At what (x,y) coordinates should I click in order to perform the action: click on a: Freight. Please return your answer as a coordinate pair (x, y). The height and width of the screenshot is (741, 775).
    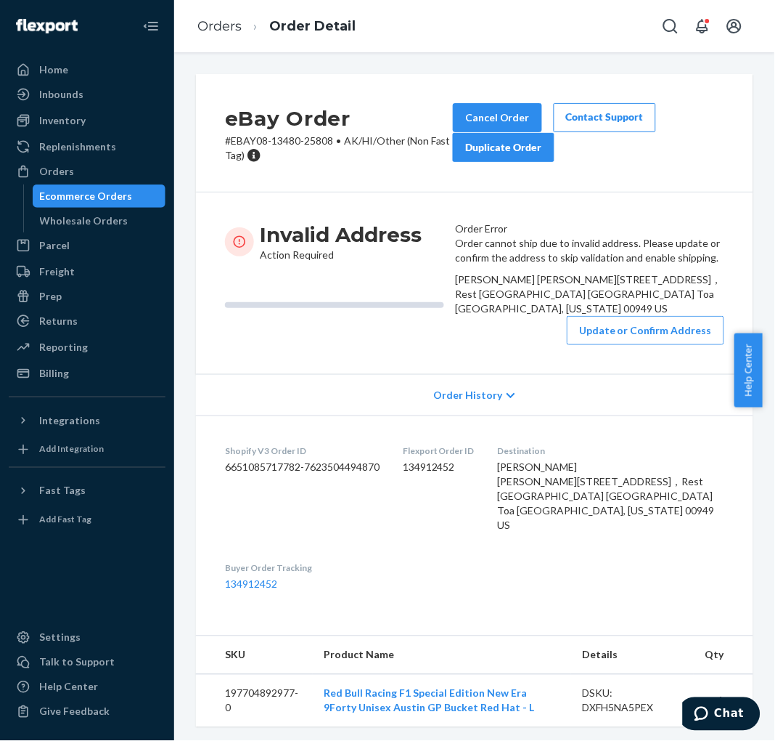
    Looking at the image, I should click on (87, 272).